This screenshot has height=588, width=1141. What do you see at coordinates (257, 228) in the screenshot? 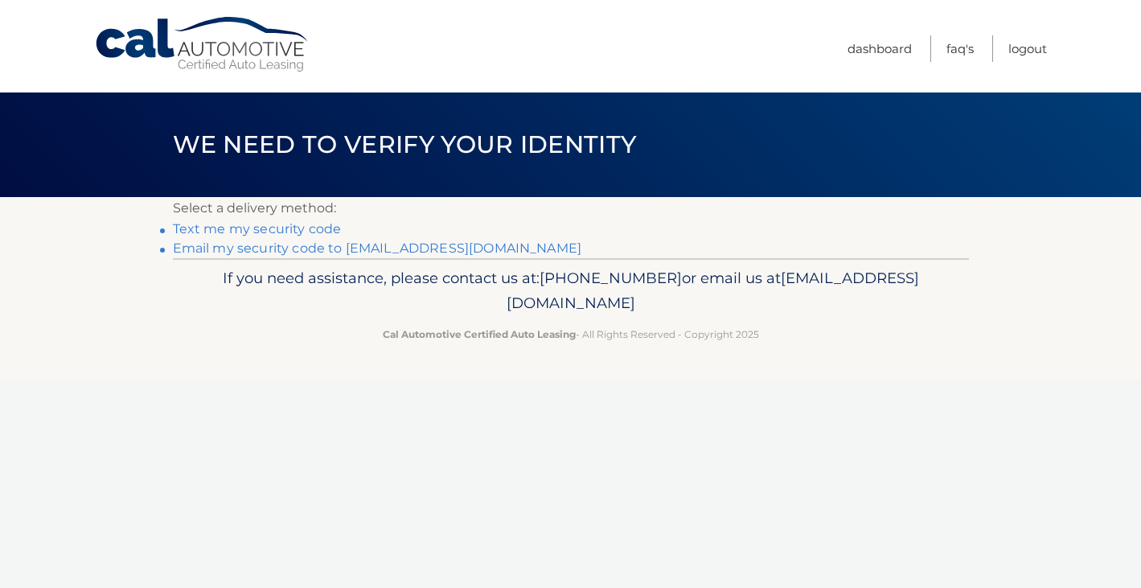
I see `a: Text me my security code` at bounding box center [257, 228].